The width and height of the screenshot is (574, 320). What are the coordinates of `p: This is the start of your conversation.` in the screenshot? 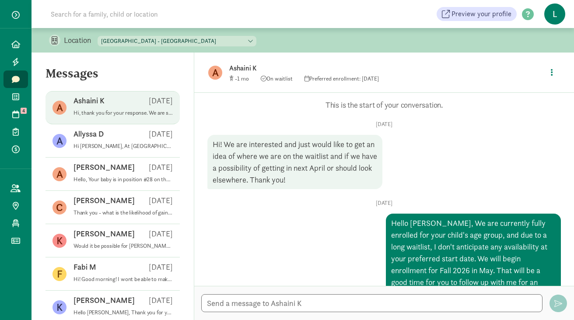 It's located at (384, 105).